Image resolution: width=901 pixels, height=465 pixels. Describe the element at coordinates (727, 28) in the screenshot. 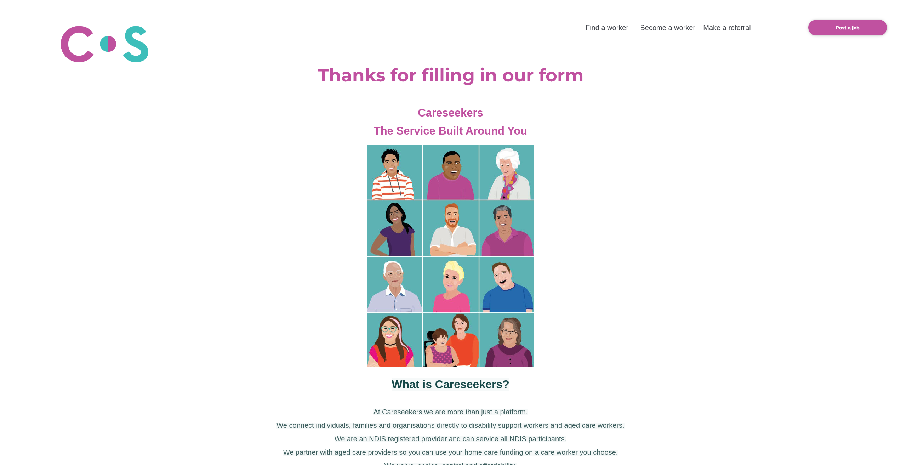

I see `a: Make a referral` at that location.